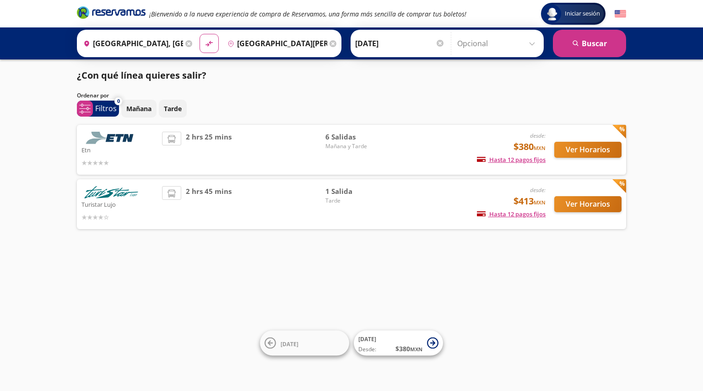  Describe the element at coordinates (357, 191) in the screenshot. I see `span: 1 Salida` at that location.